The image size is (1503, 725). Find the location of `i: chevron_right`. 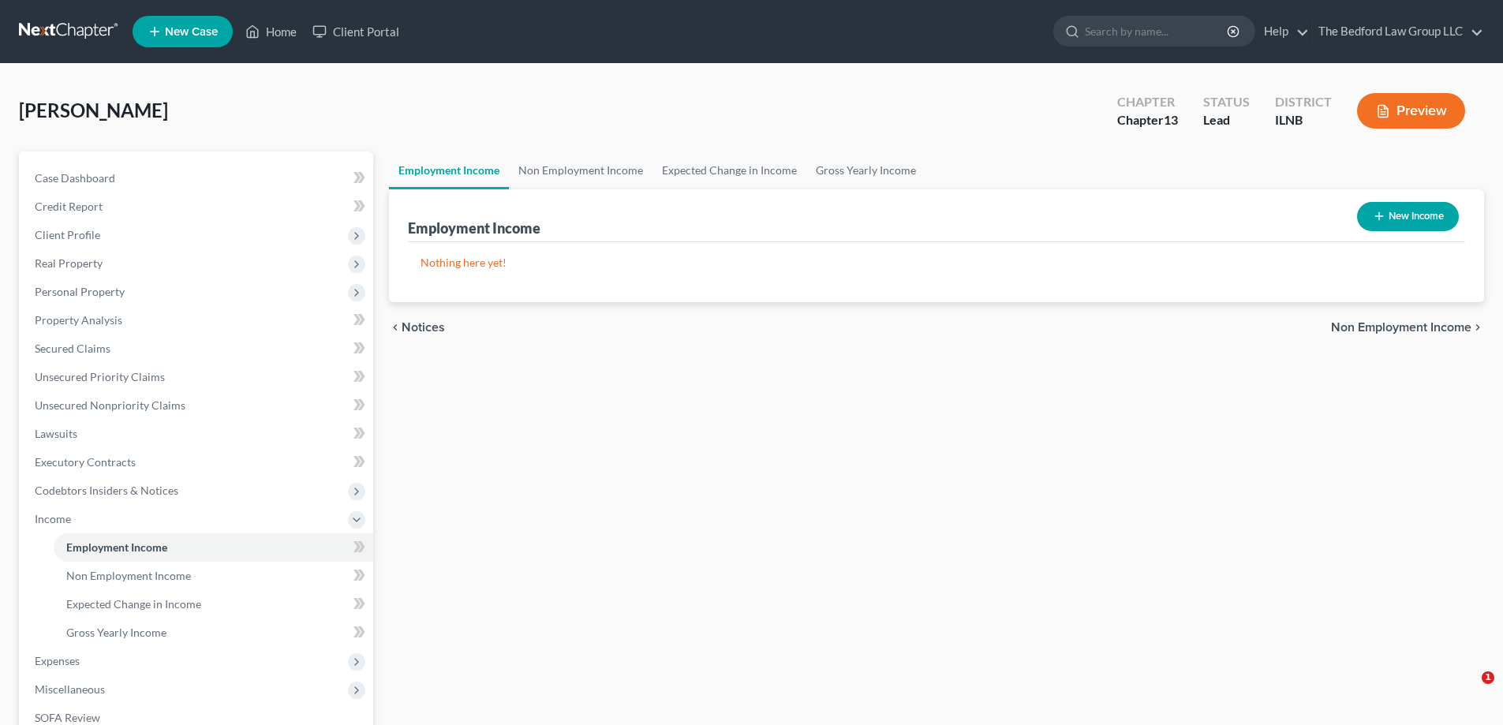

i: chevron_right is located at coordinates (1478, 327).